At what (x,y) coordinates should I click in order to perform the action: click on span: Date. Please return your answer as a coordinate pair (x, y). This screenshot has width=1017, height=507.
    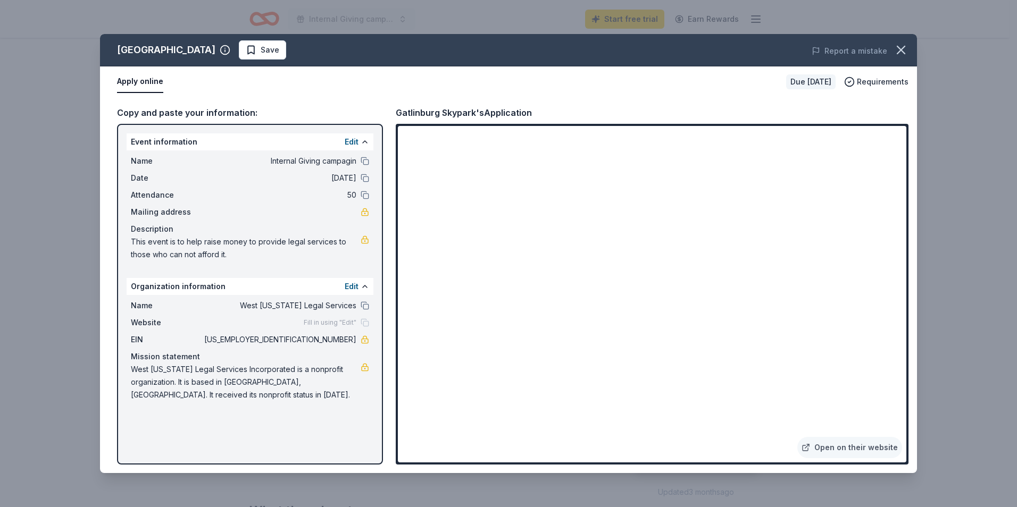
    Looking at the image, I should click on (166, 178).